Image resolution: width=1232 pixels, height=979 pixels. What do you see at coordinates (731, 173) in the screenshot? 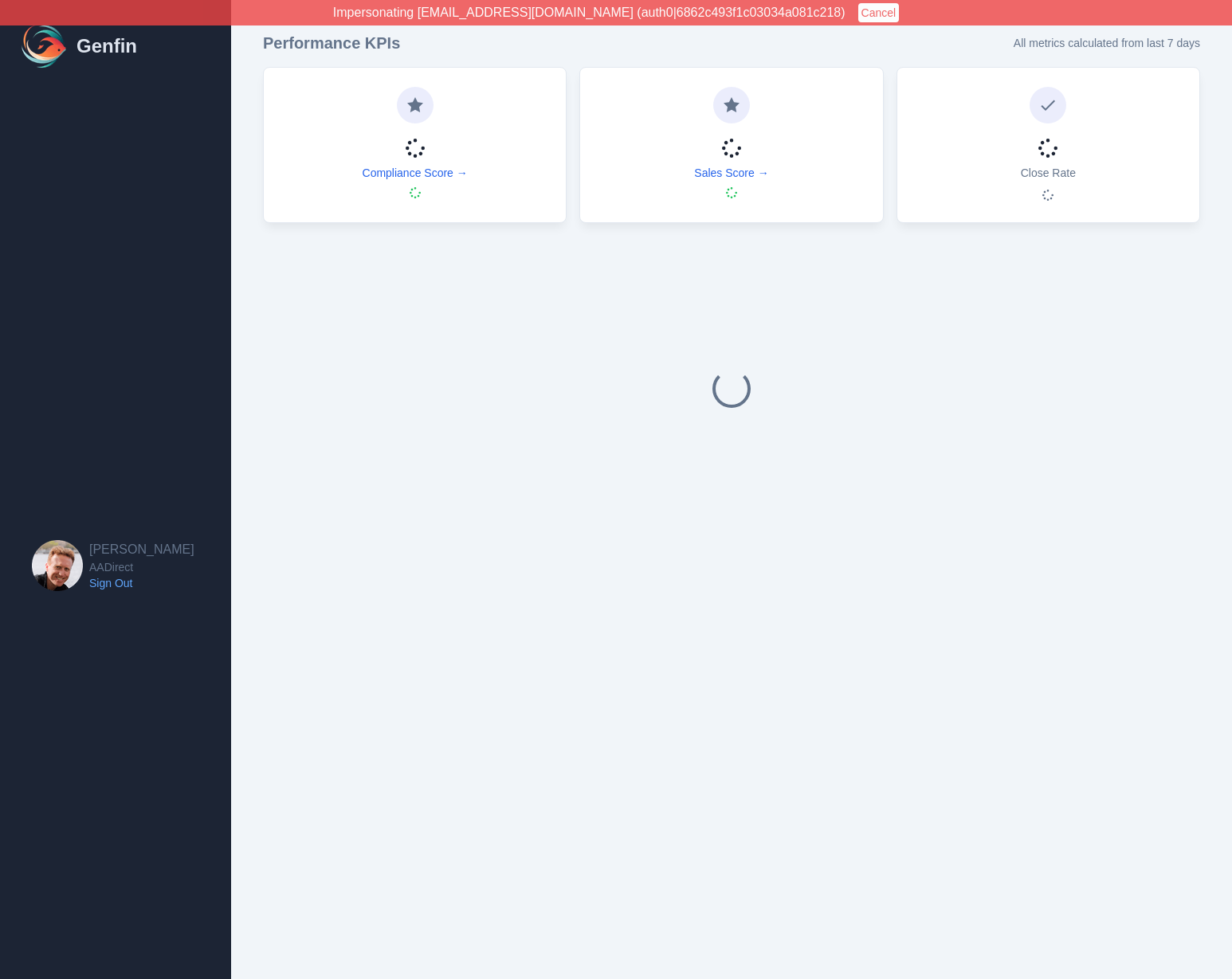
I see `a: Sales Score →` at bounding box center [731, 173].